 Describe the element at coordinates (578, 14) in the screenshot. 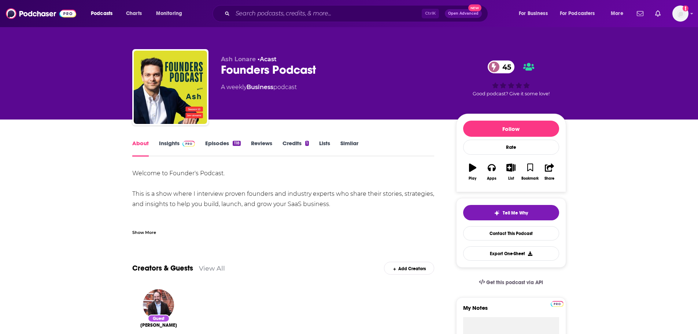

I see `span: For Podcasters` at that location.